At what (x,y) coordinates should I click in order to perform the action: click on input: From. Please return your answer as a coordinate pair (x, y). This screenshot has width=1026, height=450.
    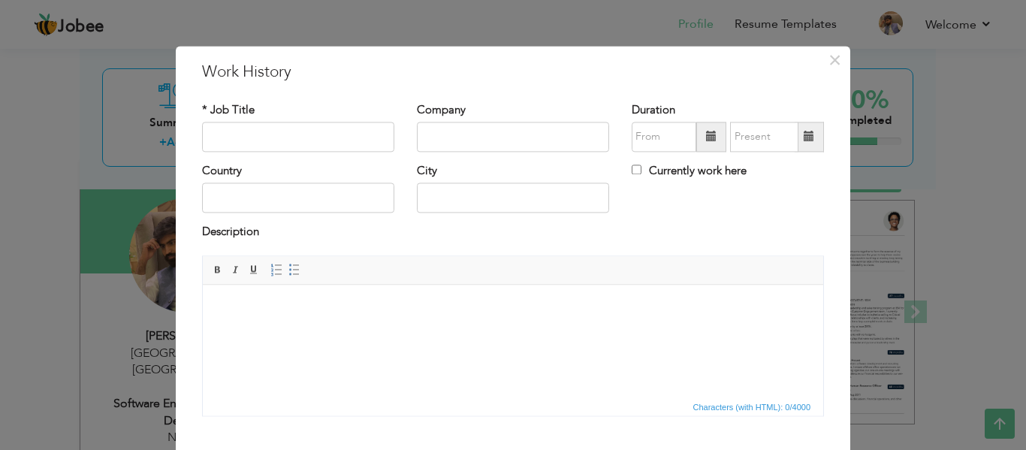
    Looking at the image, I should click on (664, 137).